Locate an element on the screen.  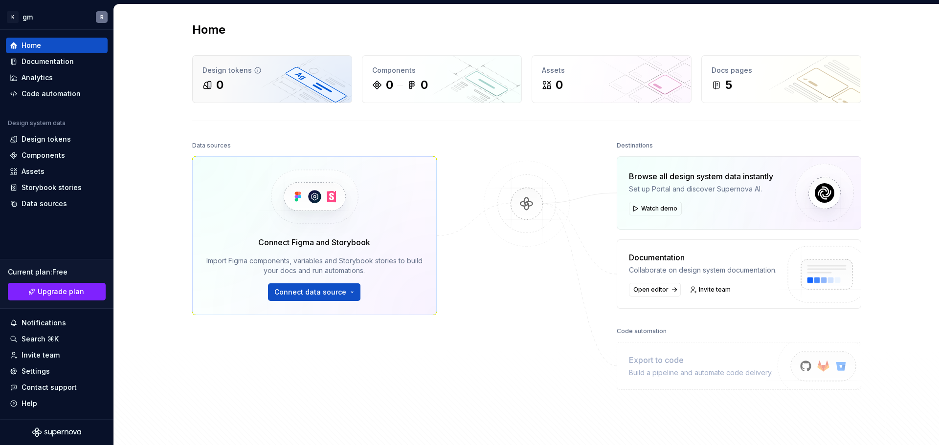
div: Connect Figma and Storybook is located at coordinates (314, 243).